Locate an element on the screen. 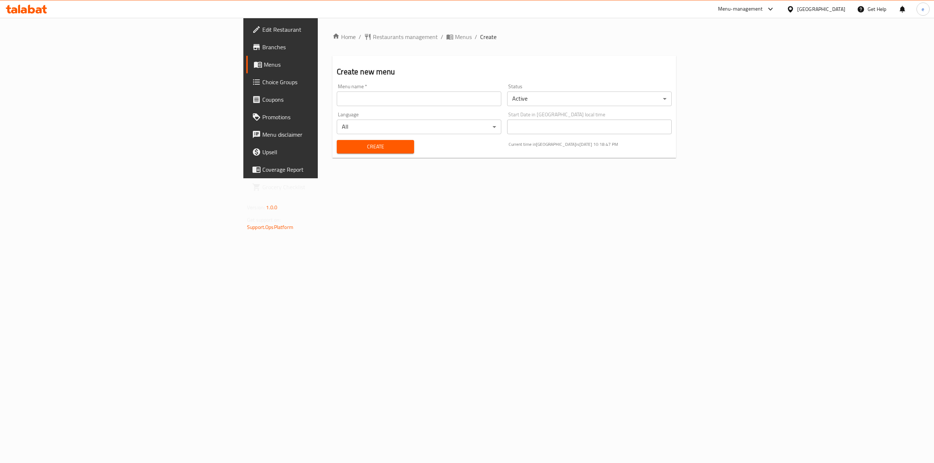 This screenshot has height=463, width=934. input: Please enter Menu name is located at coordinates (419, 99).